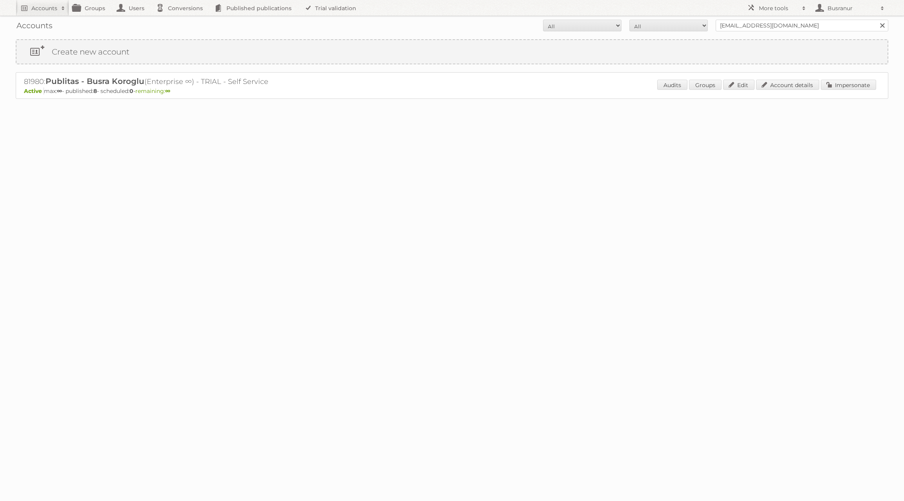  Describe the element at coordinates (452, 91) in the screenshot. I see `p: max: - published: - scheduled: -` at that location.